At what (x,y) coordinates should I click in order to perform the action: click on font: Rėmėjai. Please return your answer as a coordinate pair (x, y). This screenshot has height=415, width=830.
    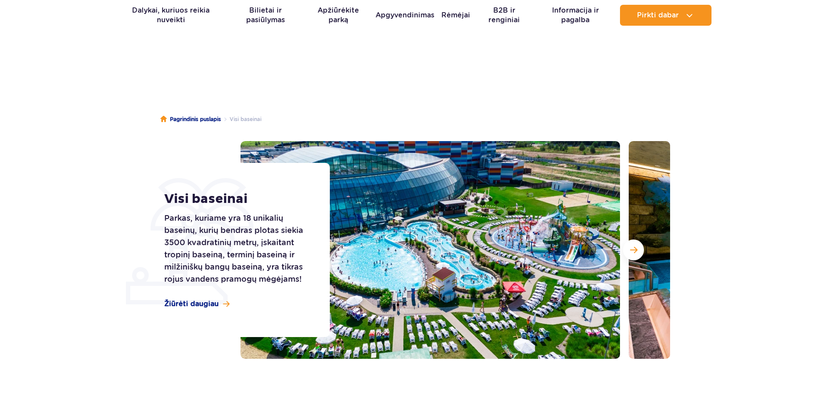
    Looking at the image, I should click on (456, 15).